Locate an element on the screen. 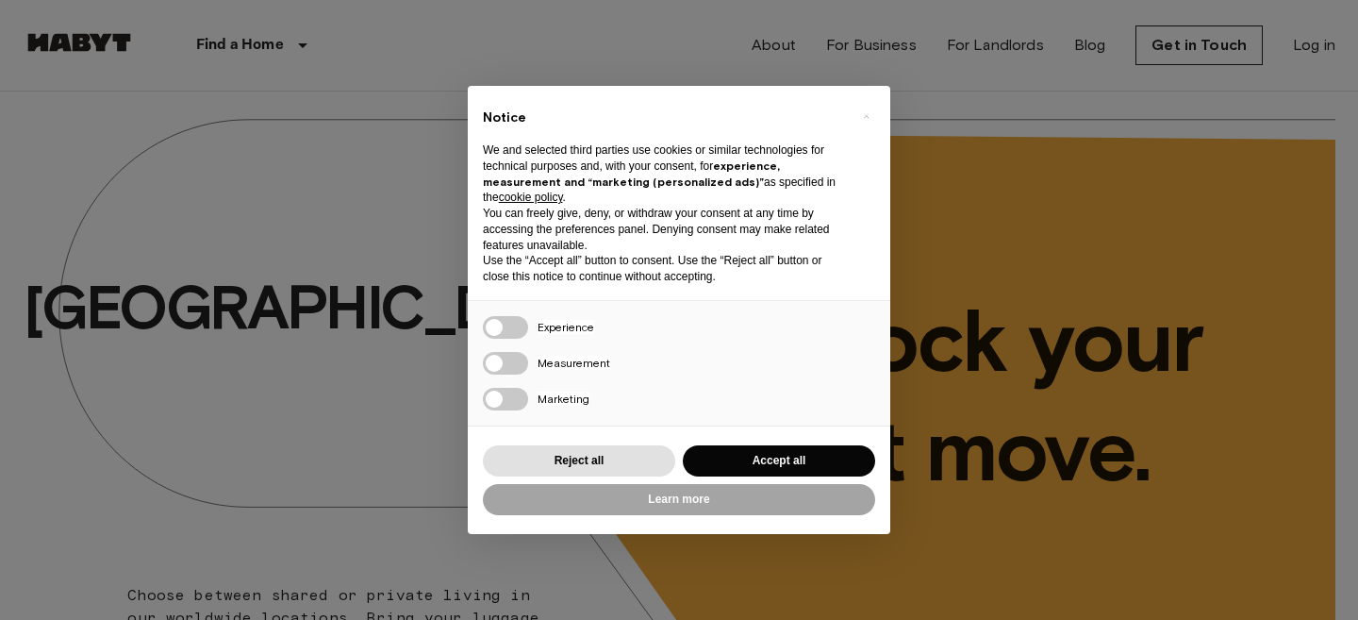 The image size is (1358, 620). button: Learn more is located at coordinates (679, 499).